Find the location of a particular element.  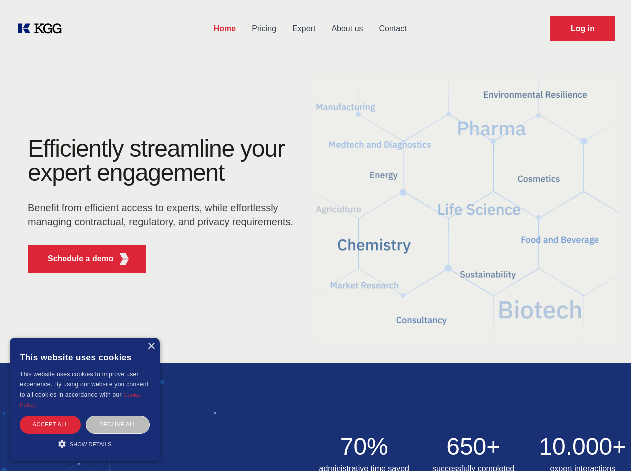

span: Show details is located at coordinates (91, 444).